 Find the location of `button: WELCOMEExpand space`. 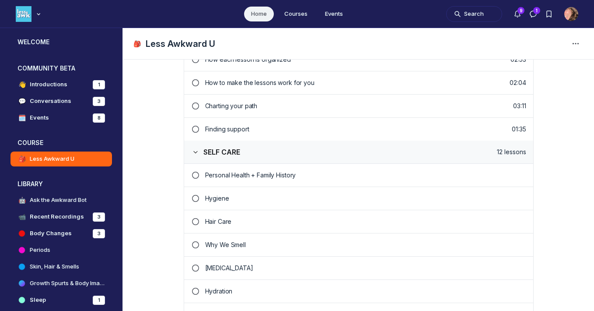

button: WELCOMEExpand space is located at coordinates (61, 42).